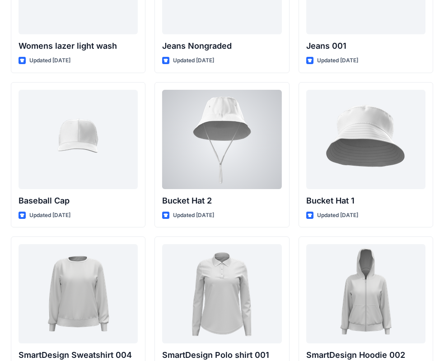  Describe the element at coordinates (366, 139) in the screenshot. I see `a: Bucket Hat 1` at that location.